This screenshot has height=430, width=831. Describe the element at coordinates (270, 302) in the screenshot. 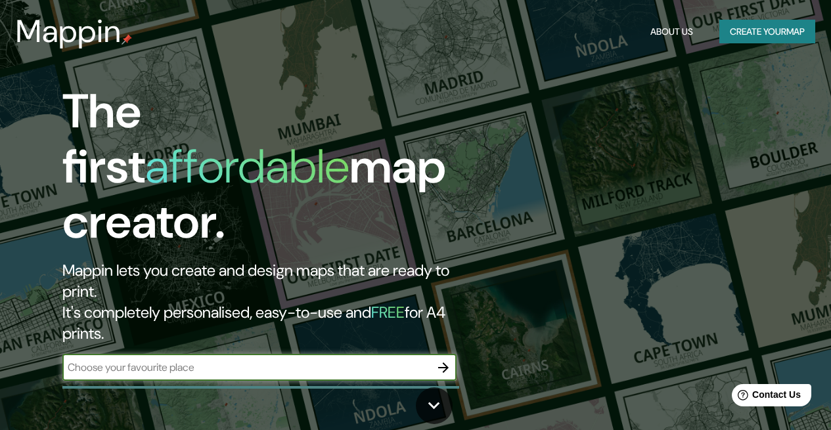

I see `h2: Mappin lets you create and design maps that are ready to print. It's completely personalised, eas...` at that location.